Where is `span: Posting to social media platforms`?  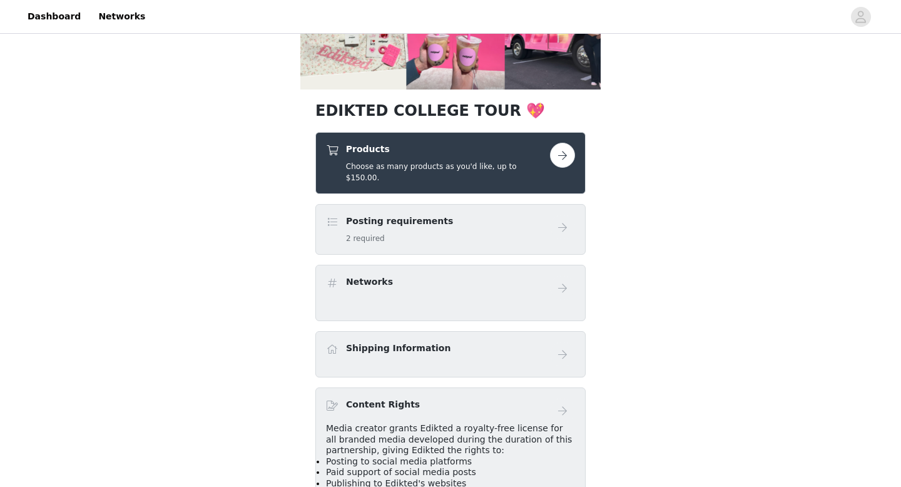 span: Posting to social media platforms is located at coordinates (399, 461).